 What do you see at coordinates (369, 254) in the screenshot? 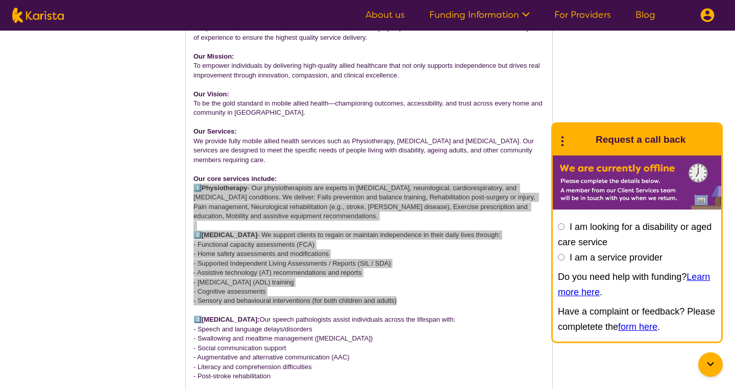
I see `p: - Home safety assessments and modifications` at bounding box center [369, 254].